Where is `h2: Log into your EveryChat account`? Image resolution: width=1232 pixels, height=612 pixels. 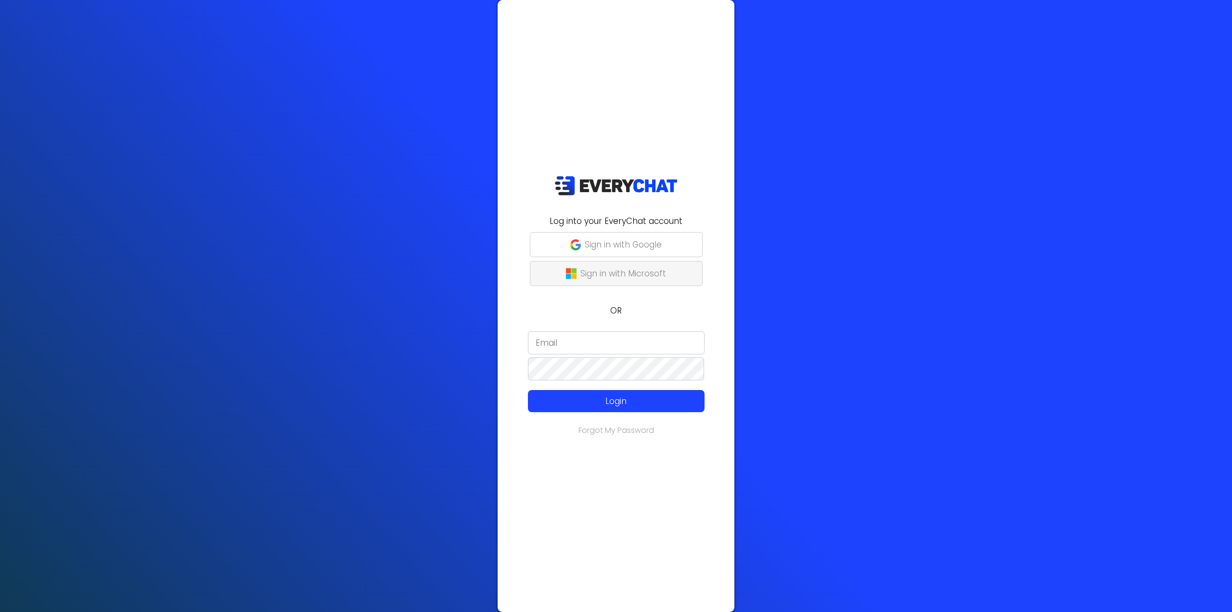
h2: Log into your EveryChat account is located at coordinates (616, 221).